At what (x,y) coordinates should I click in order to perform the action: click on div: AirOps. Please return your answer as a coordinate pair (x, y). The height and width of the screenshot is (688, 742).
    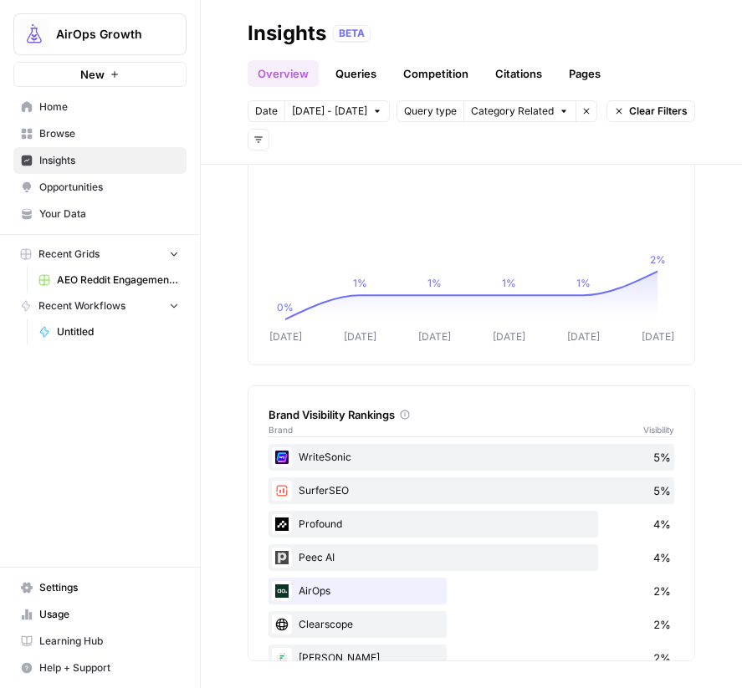
    Looking at the image, I should click on (471, 591).